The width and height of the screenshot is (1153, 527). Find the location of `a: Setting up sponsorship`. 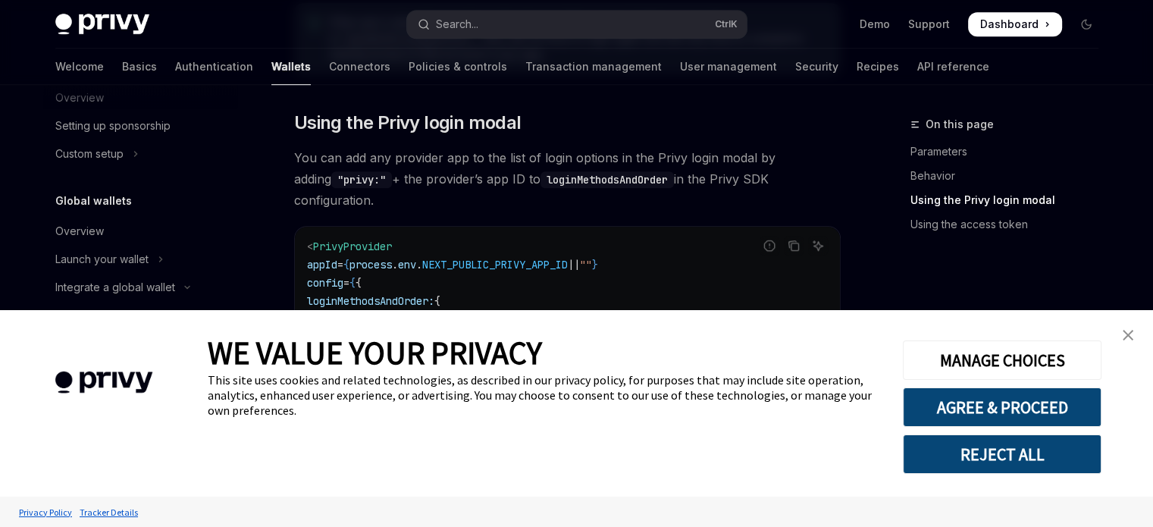

a: Setting up sponsorship is located at coordinates (140, 126).